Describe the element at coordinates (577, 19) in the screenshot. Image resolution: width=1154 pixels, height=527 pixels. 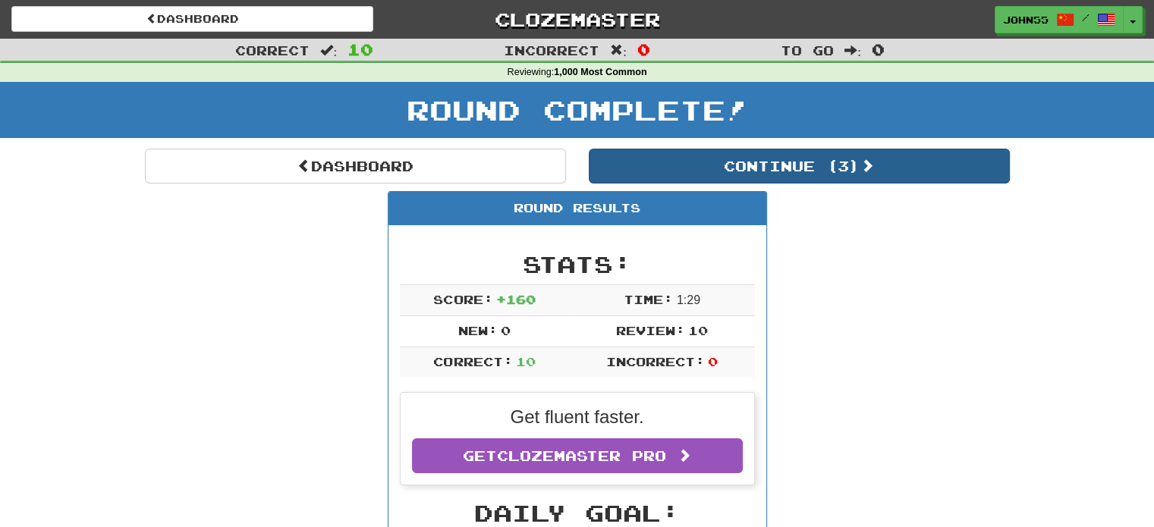
I see `a: Clozemaster` at that location.